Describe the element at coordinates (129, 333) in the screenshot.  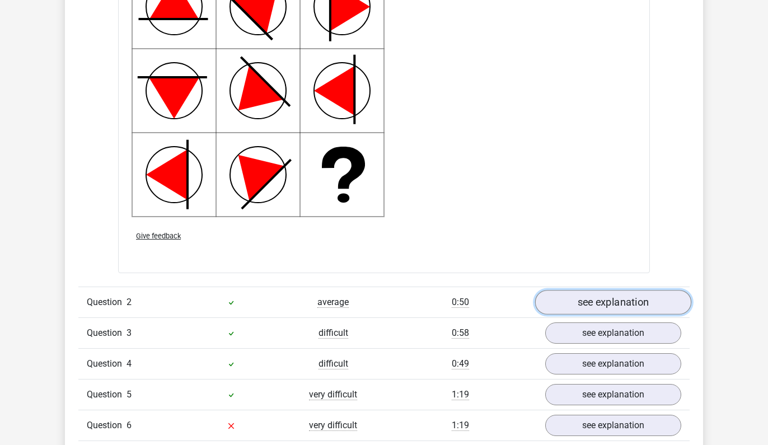
I see `span: 3` at that location.